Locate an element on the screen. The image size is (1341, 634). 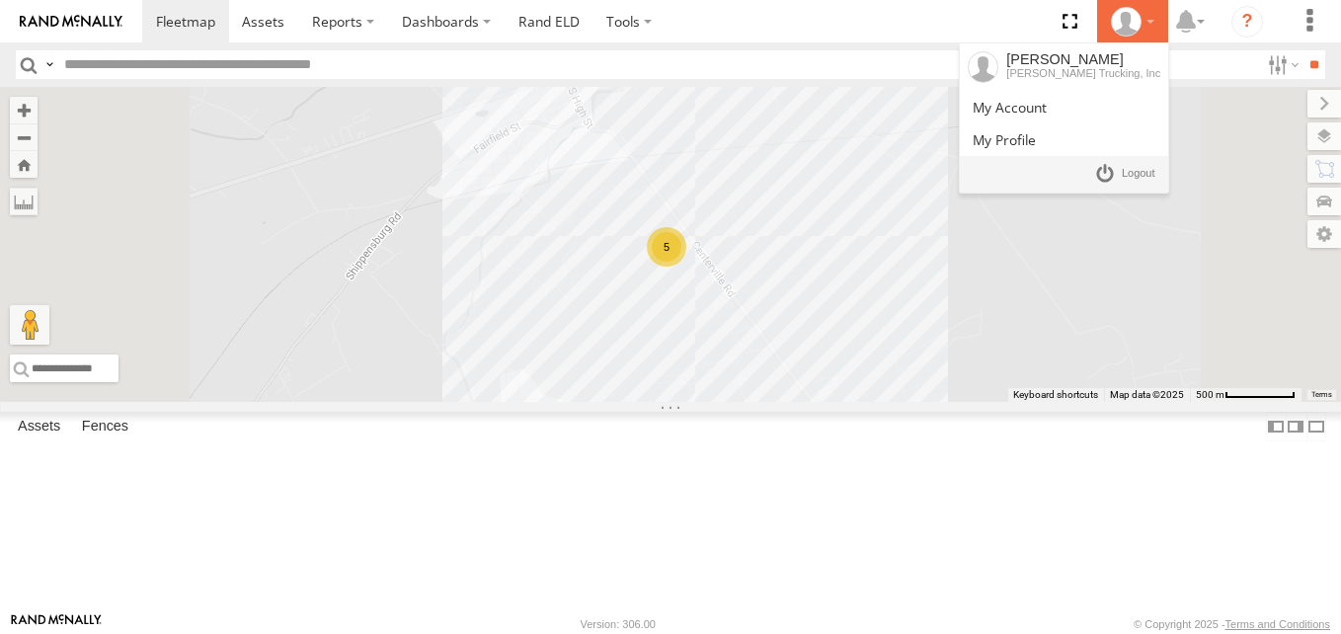
button: Keyboard shortcuts is located at coordinates (1056, 395).